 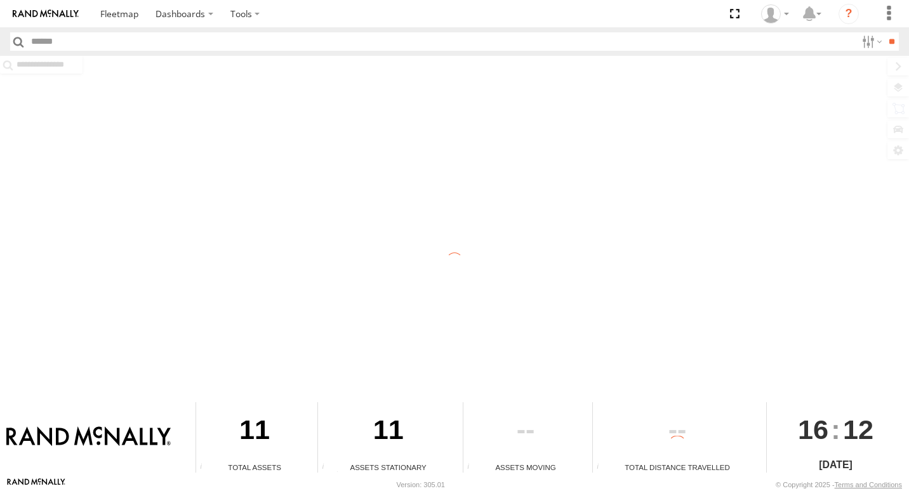 I want to click on div: Assets Moving, so click(x=525, y=467).